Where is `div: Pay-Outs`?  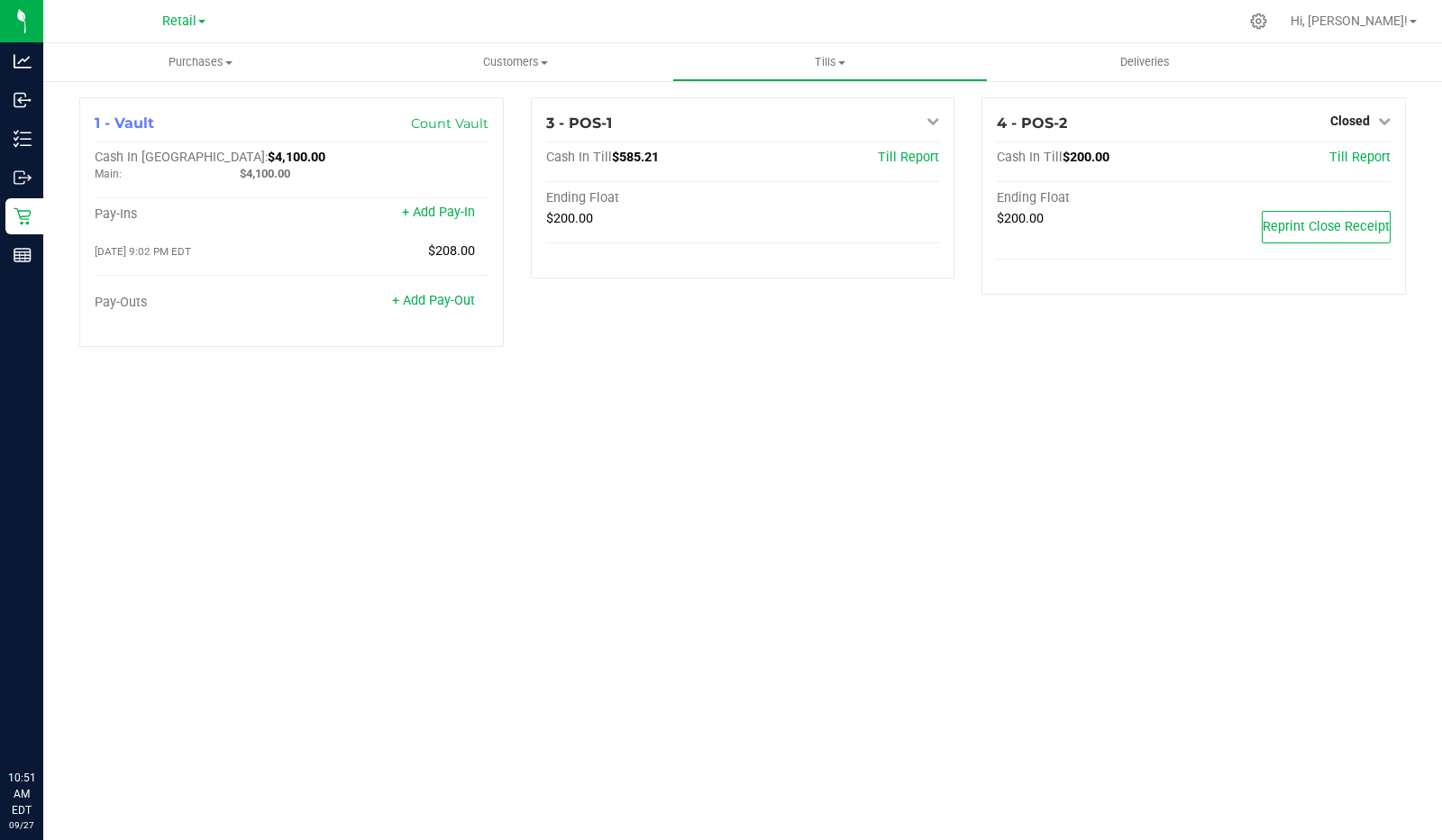
div: Pay-Outs is located at coordinates (193, 302).